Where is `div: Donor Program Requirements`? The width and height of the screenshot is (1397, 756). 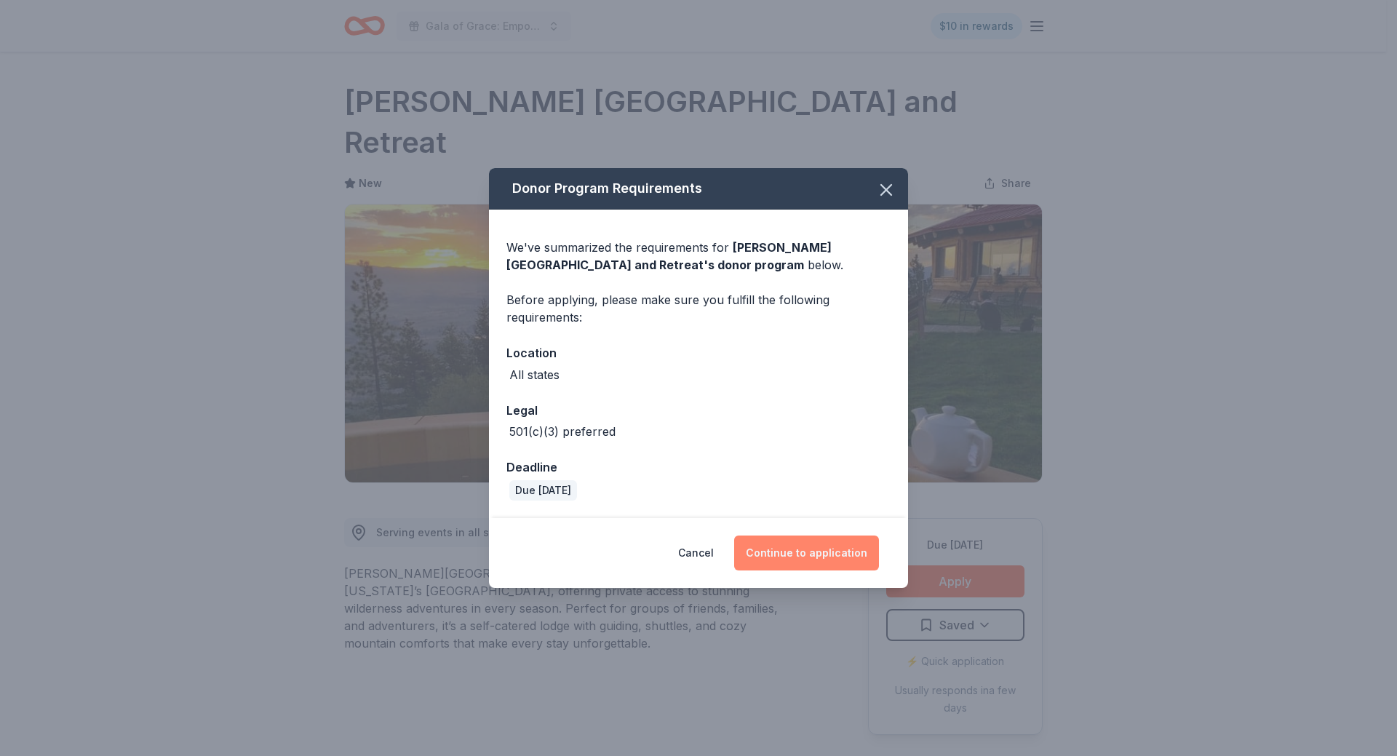 div: Donor Program Requirements is located at coordinates (699, 188).